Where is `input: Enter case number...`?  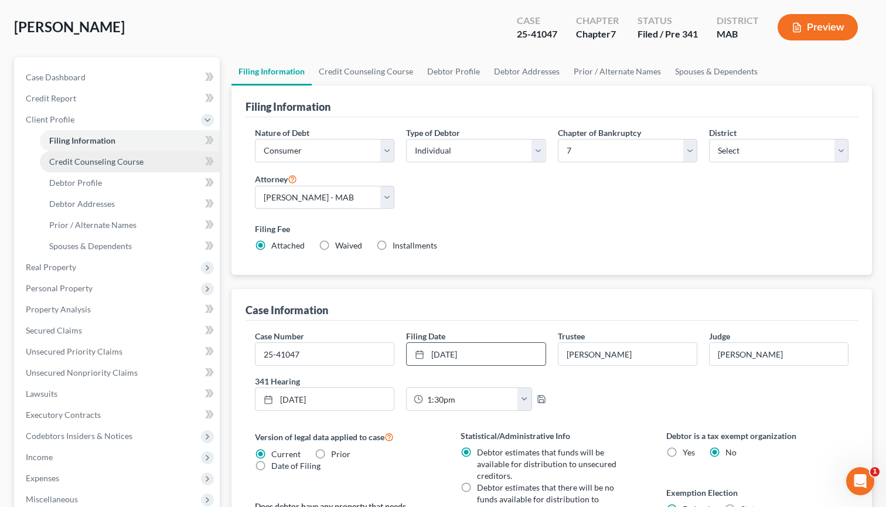
input: Enter case number... is located at coordinates (325, 354).